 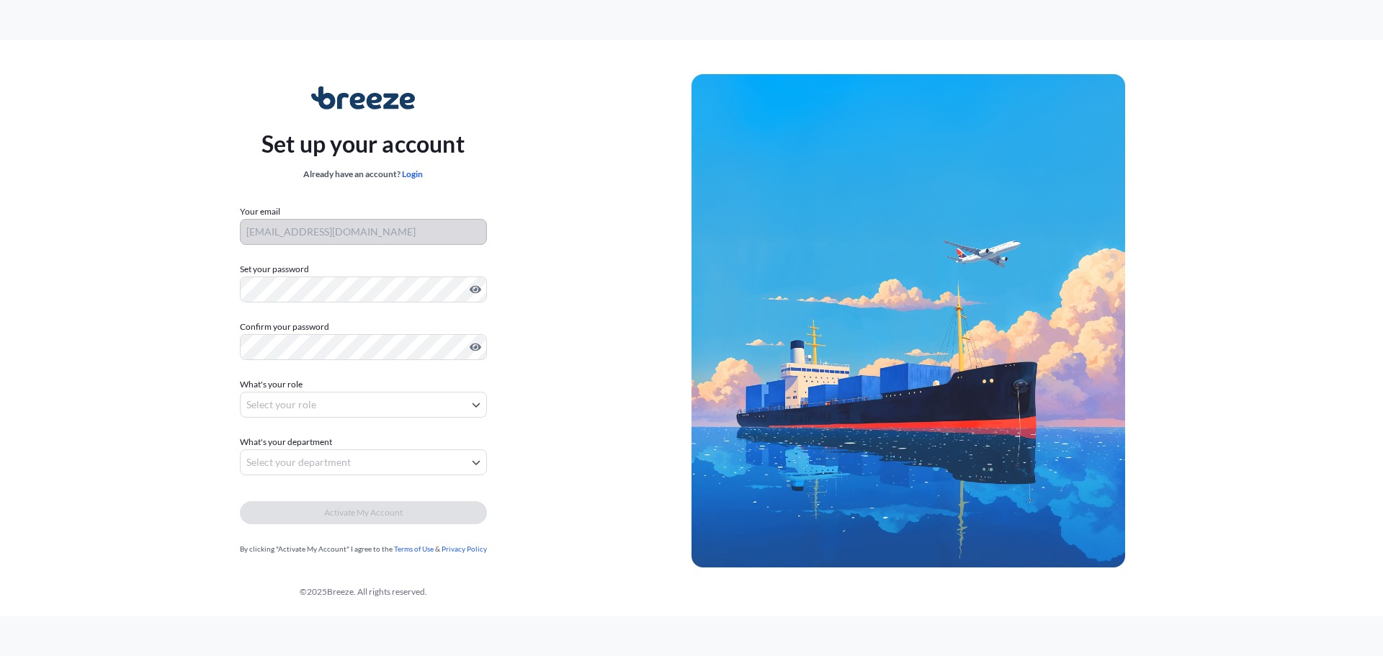 I want to click on a: Login, so click(x=412, y=174).